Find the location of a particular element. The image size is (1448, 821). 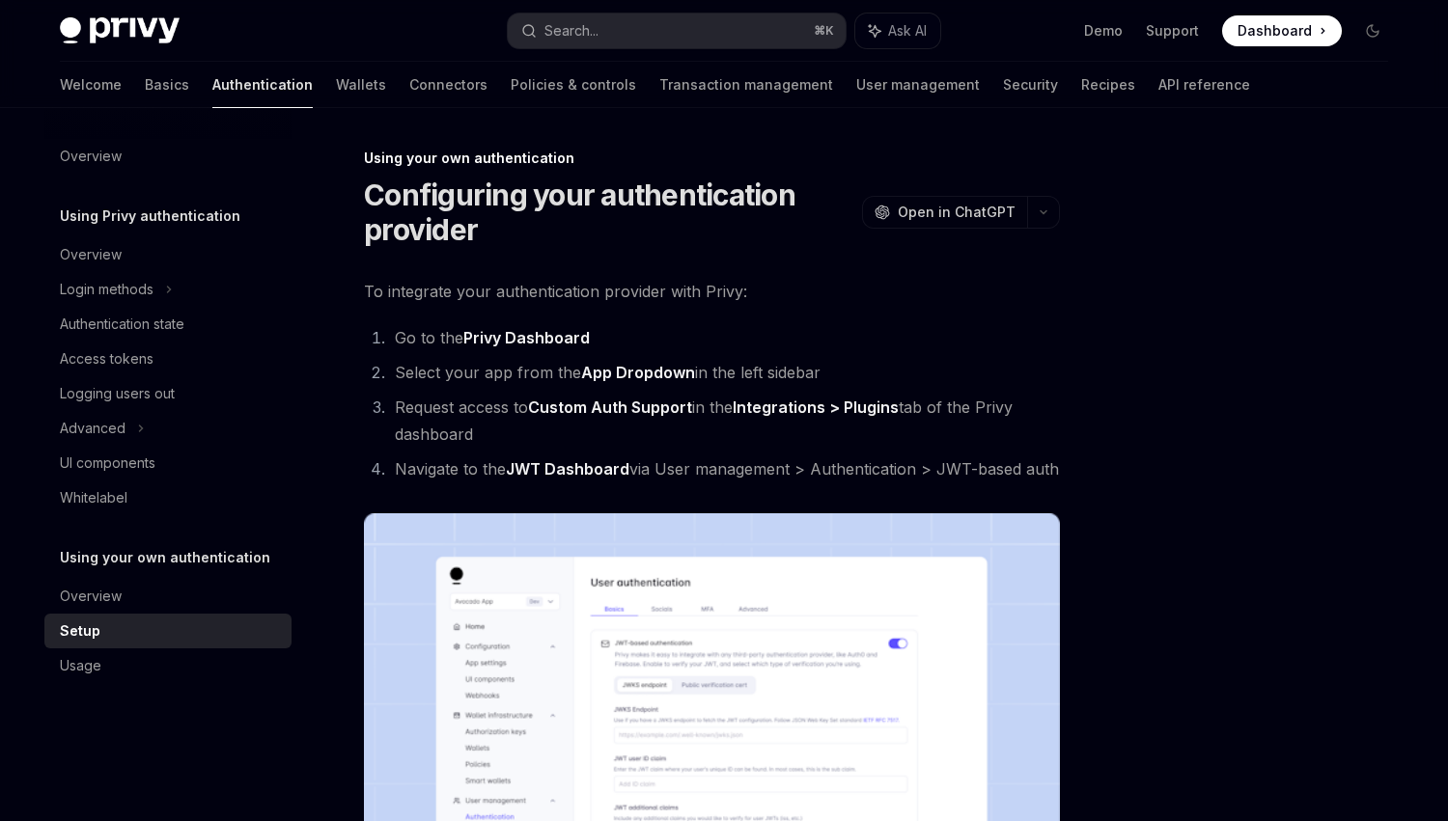

li: Select your app from the in the left sidebar is located at coordinates (724, 373).